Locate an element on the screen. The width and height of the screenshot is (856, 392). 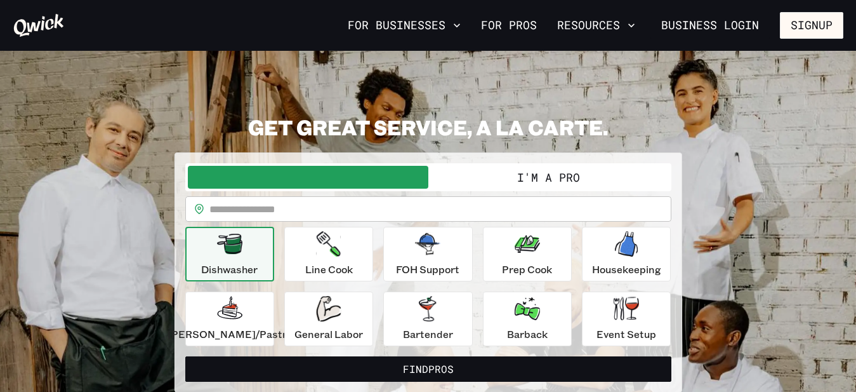
p: General Labor is located at coordinates (329, 334).